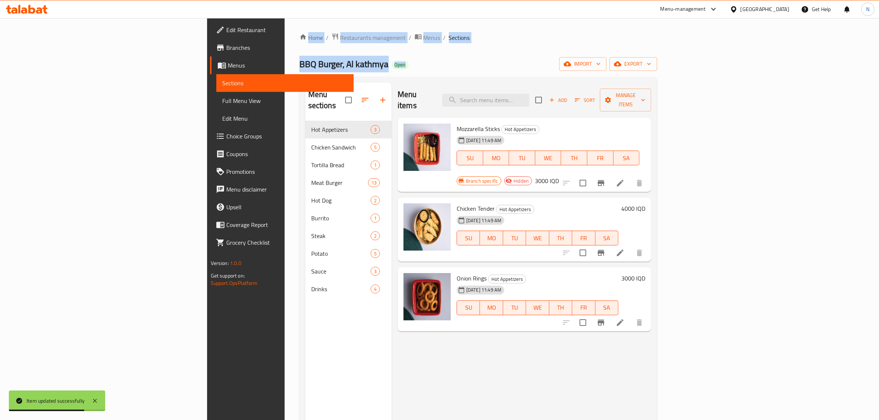  Describe the element at coordinates (373, 38) in the screenshot. I see `span: Restaurants management` at that location.